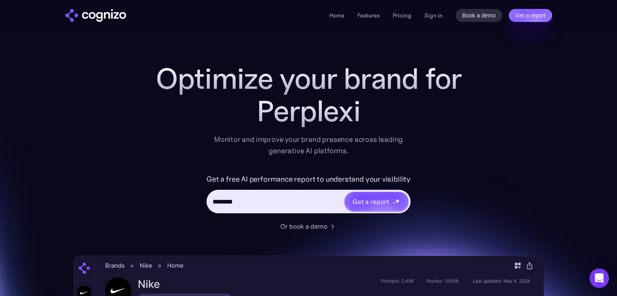  What do you see at coordinates (377, 202) in the screenshot?
I see `a: Get a reportstarstarstar` at bounding box center [377, 202].